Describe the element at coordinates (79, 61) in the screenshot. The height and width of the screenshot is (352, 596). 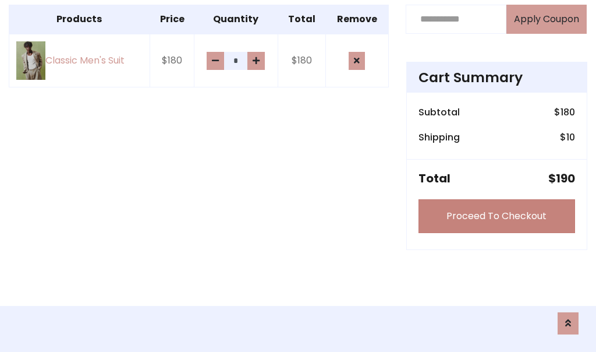
I see `a: Classic Men's Suit` at that location.